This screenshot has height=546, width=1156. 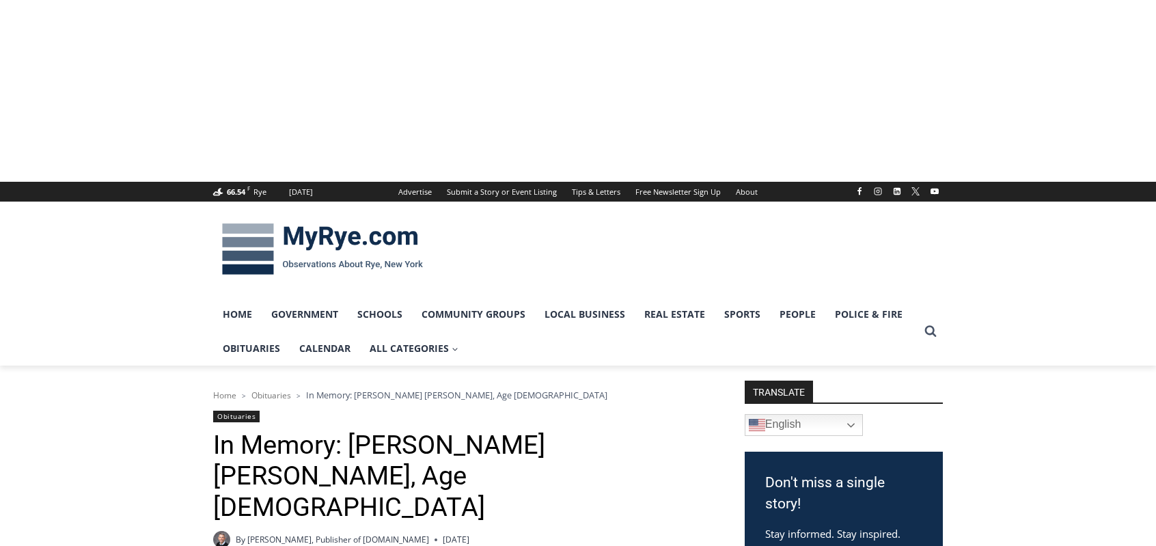 What do you see at coordinates (566, 331) in the screenshot?
I see `nav: Primary Navigation` at bounding box center [566, 331].